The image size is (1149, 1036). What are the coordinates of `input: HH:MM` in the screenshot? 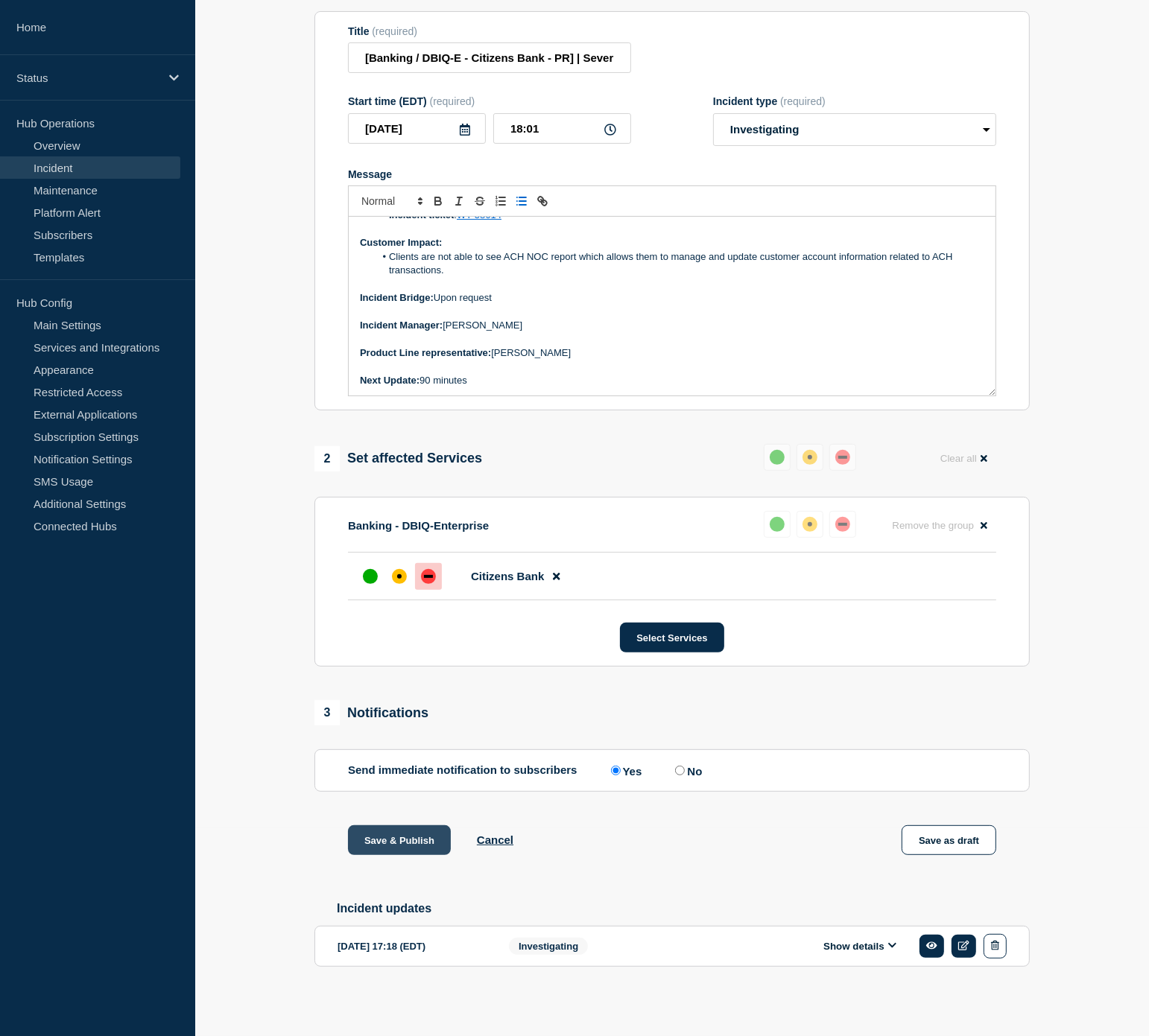 It's located at (562, 128).